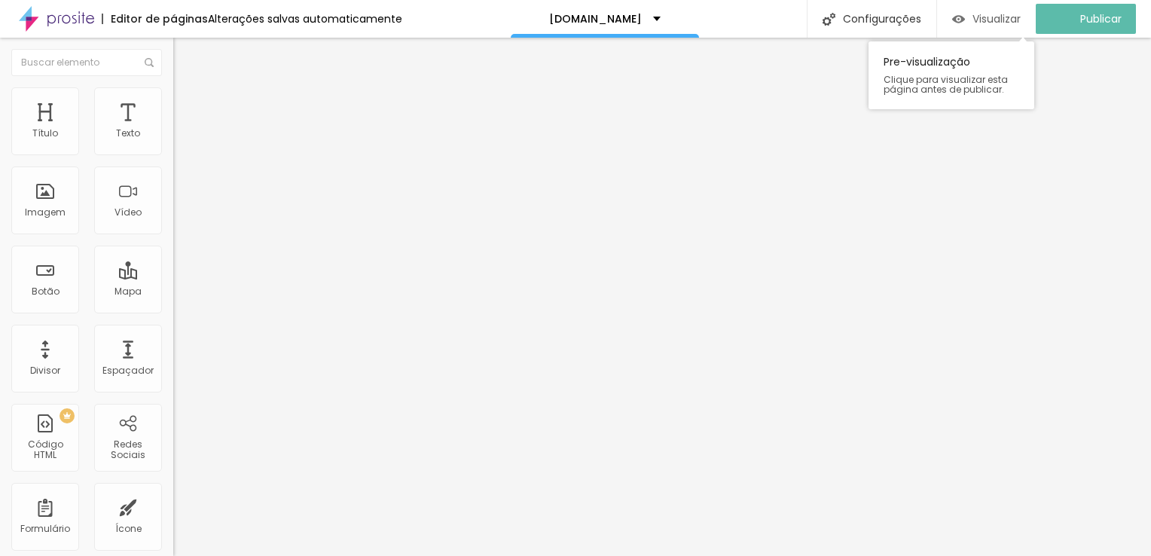 Image resolution: width=1151 pixels, height=556 pixels. What do you see at coordinates (952, 84) in the screenshot?
I see `span: Clique para visualizar esta página antes de publicar.` at bounding box center [952, 84].